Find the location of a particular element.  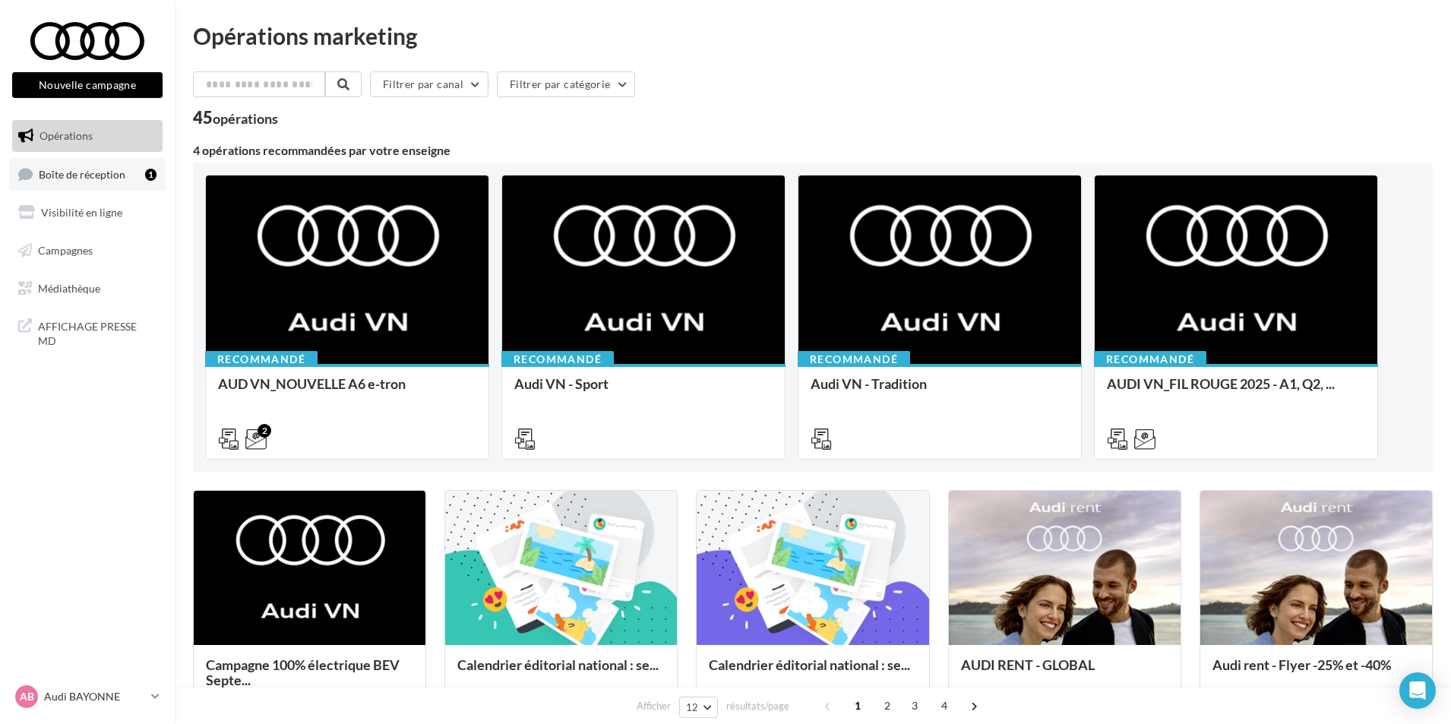

span: Opérations is located at coordinates (66, 135).